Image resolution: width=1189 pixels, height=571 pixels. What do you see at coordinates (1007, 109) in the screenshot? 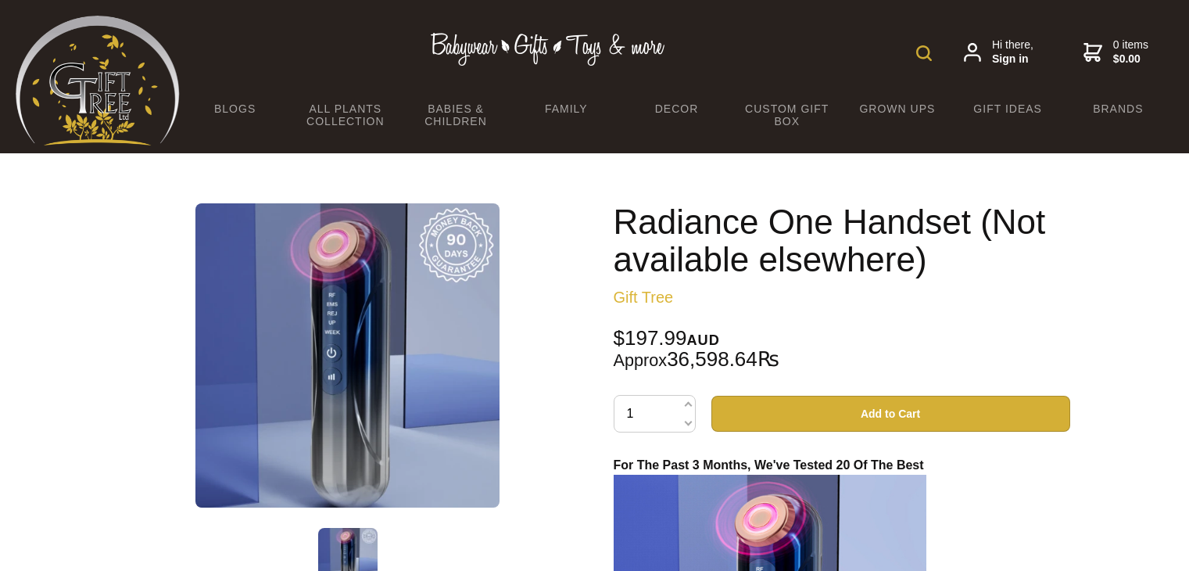
I see `a: Gift Ideas` at bounding box center [1007, 109].